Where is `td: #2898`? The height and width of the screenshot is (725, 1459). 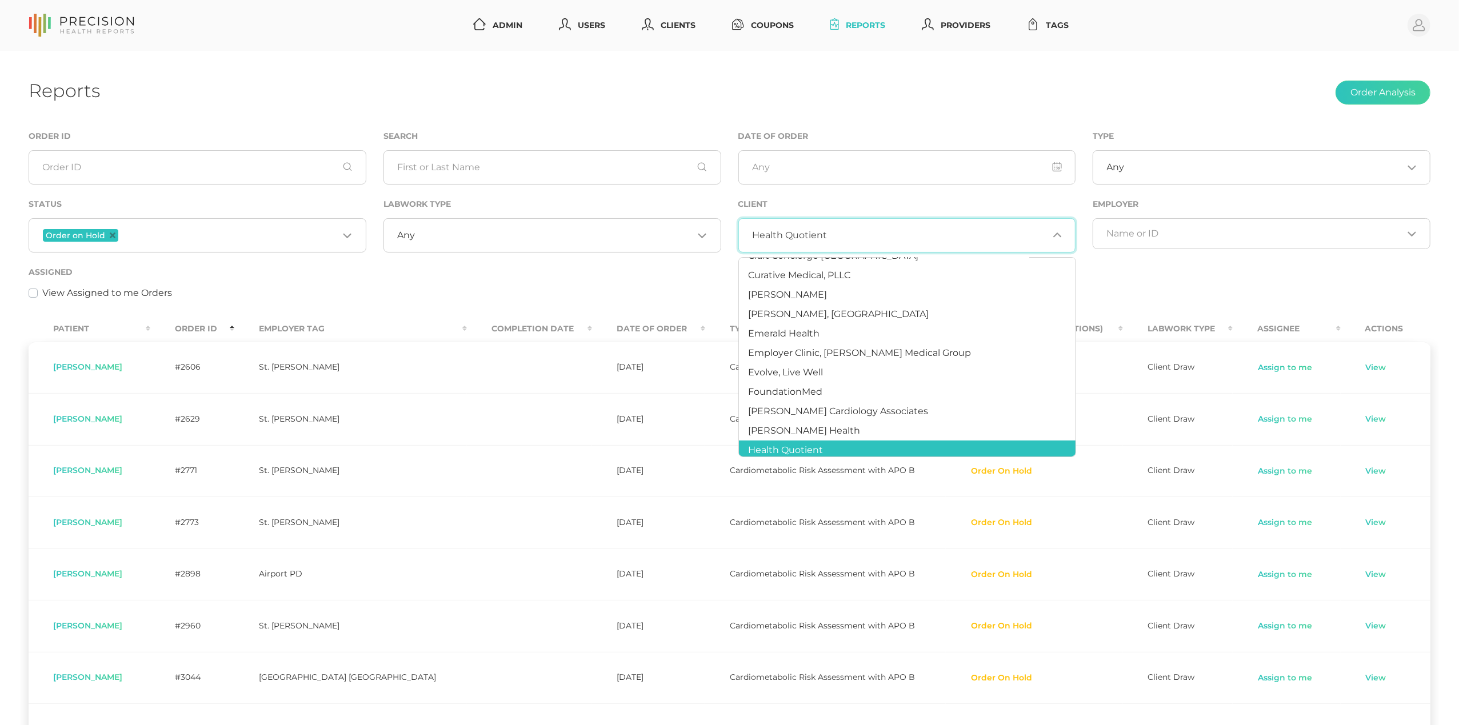
td: #2898 is located at coordinates (192, 574).